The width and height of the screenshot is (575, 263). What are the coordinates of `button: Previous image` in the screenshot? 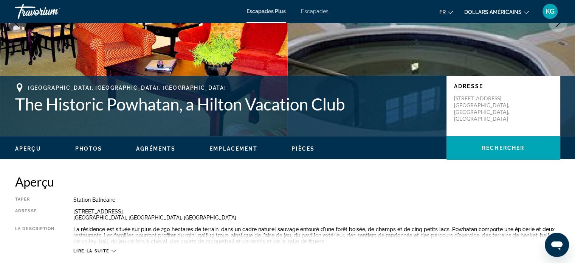 It's located at (17, 23).